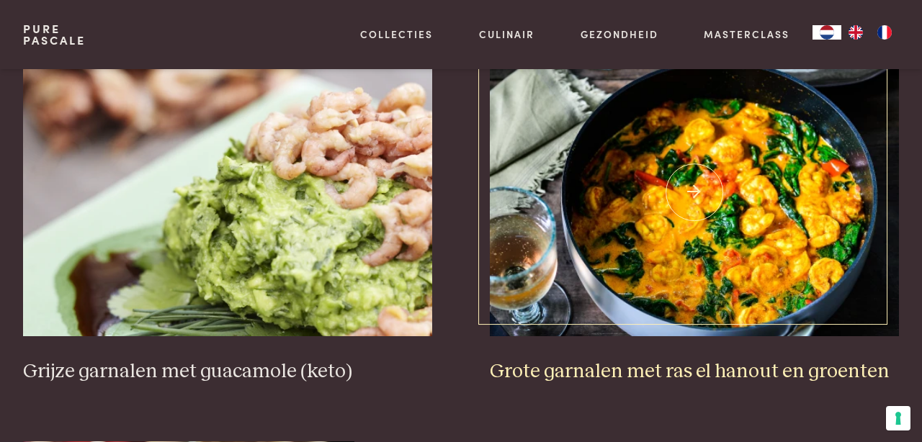  I want to click on aside: Language selected: Nederlands, so click(856, 32).